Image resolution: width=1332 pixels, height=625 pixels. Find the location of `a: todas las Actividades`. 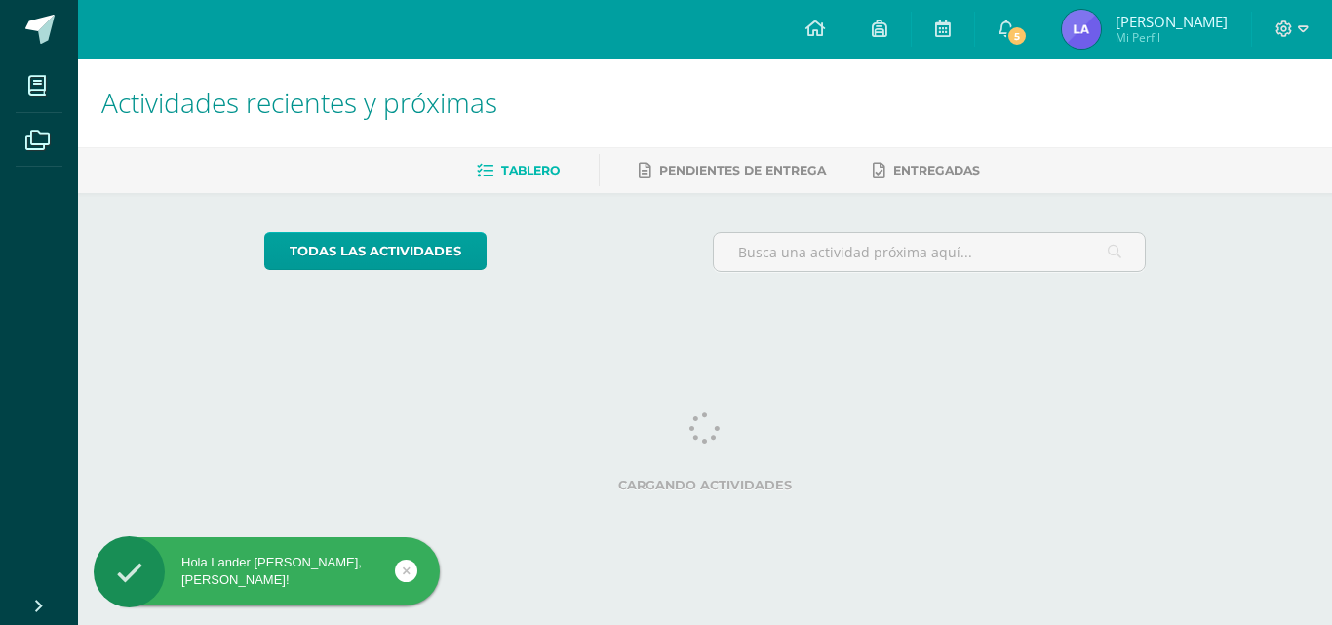

a: todas las Actividades is located at coordinates (375, 251).